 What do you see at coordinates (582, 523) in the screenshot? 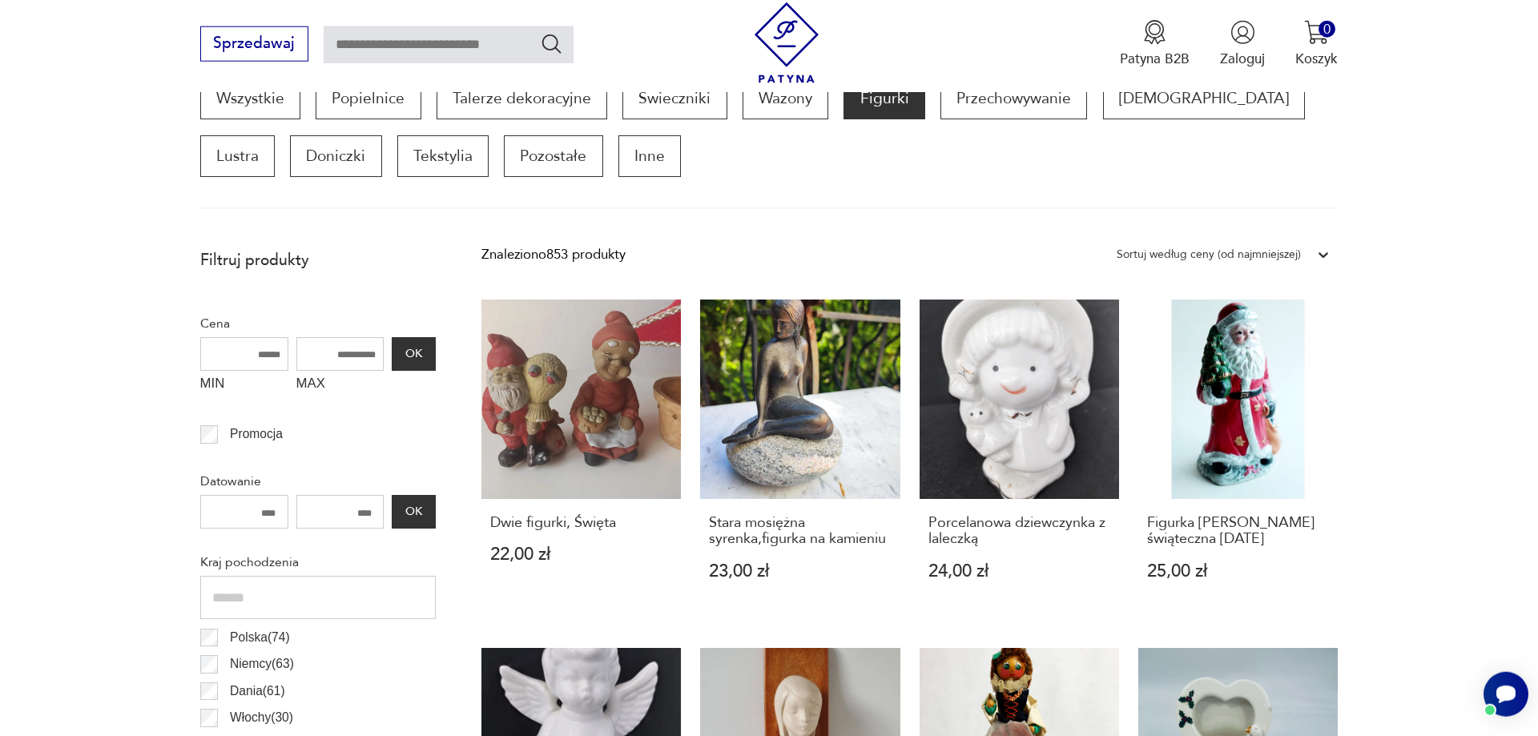
I see `h3: Dwie figurki, Święta` at bounding box center [582, 523].